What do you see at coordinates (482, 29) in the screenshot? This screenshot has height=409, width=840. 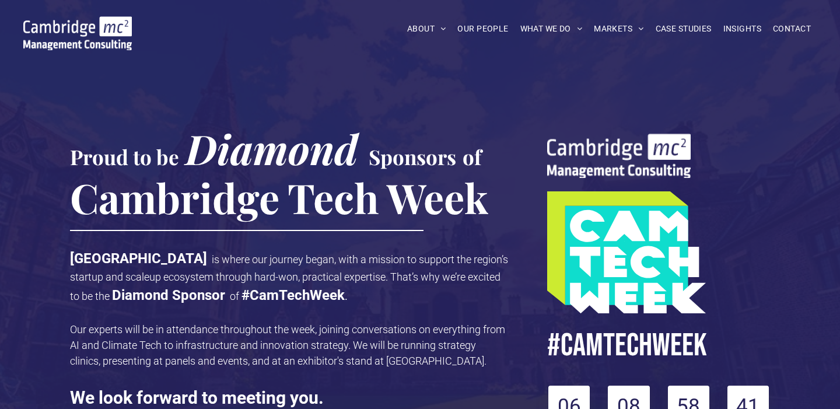 I see `a: OUR PEOPLE` at bounding box center [482, 29].